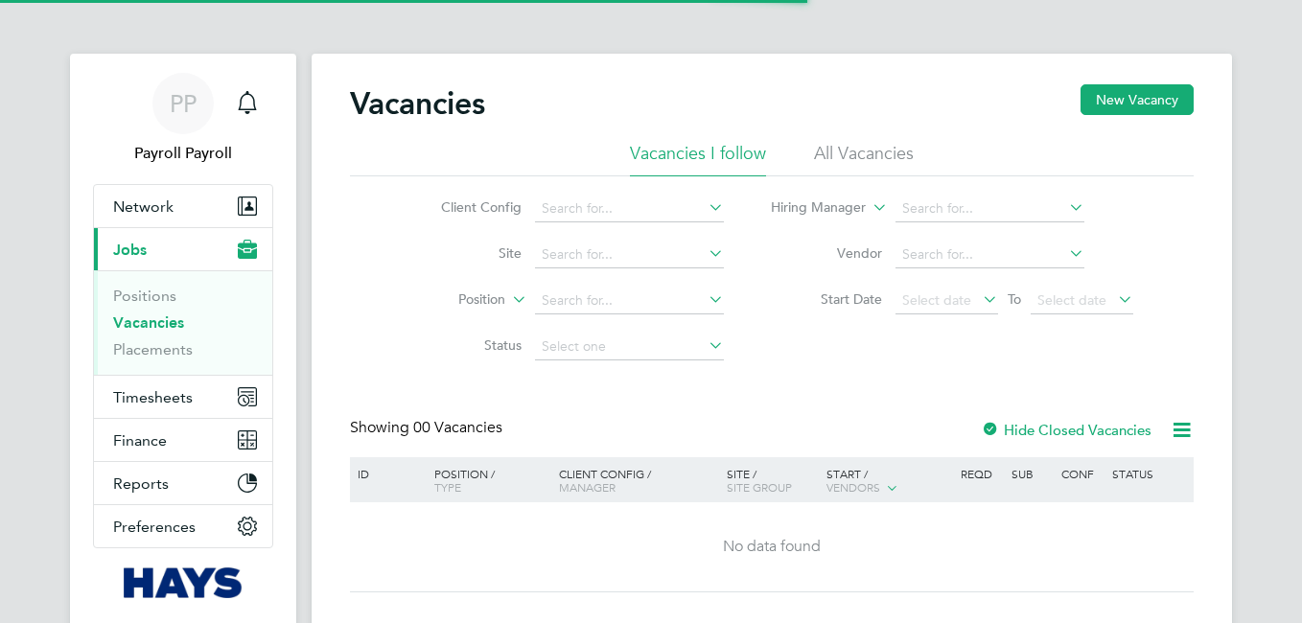 The height and width of the screenshot is (623, 1302). I want to click on span: Network, so click(143, 206).